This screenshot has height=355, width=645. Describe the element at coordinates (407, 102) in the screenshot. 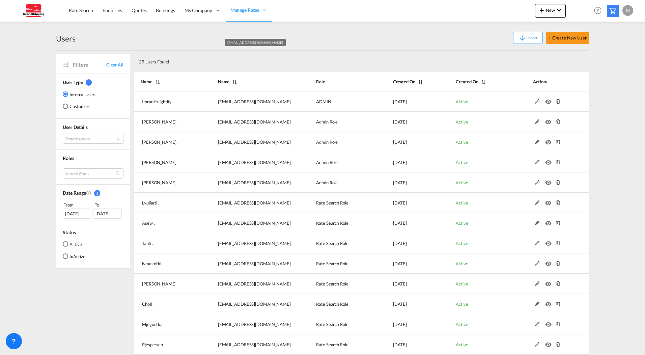

I see `td: 2025-09-11` at that location.